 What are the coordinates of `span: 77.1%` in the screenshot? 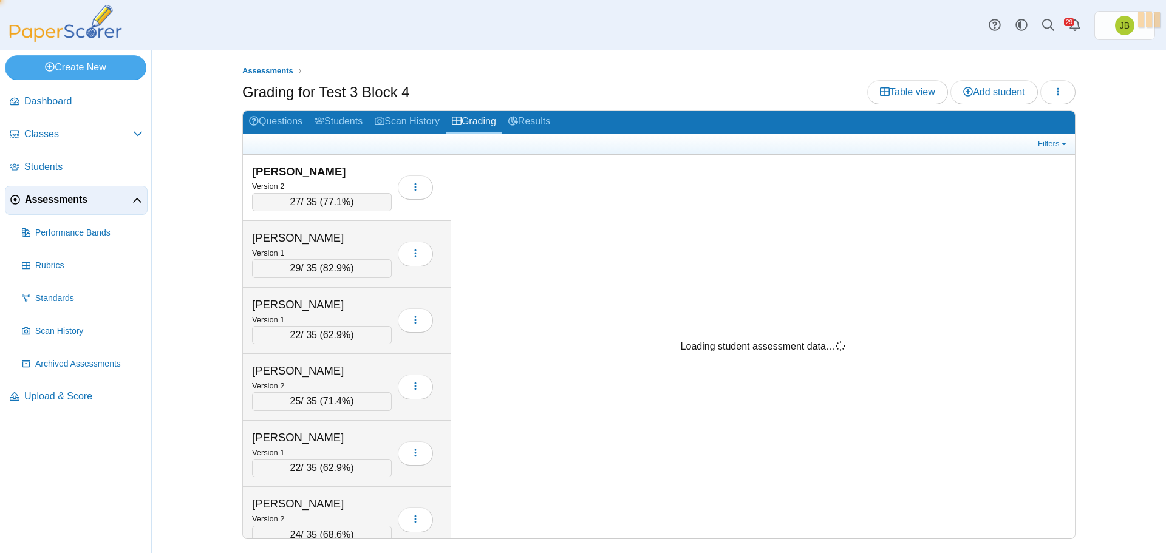 It's located at (336, 202).